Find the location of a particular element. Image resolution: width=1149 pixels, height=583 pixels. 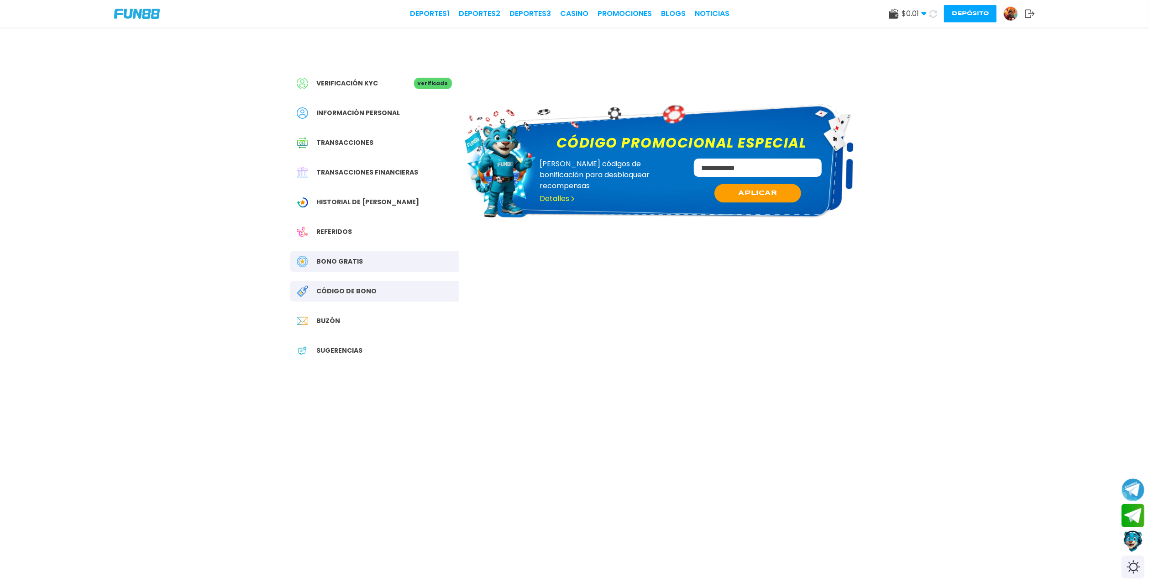

img: Redeem Bonus is located at coordinates (302, 291).